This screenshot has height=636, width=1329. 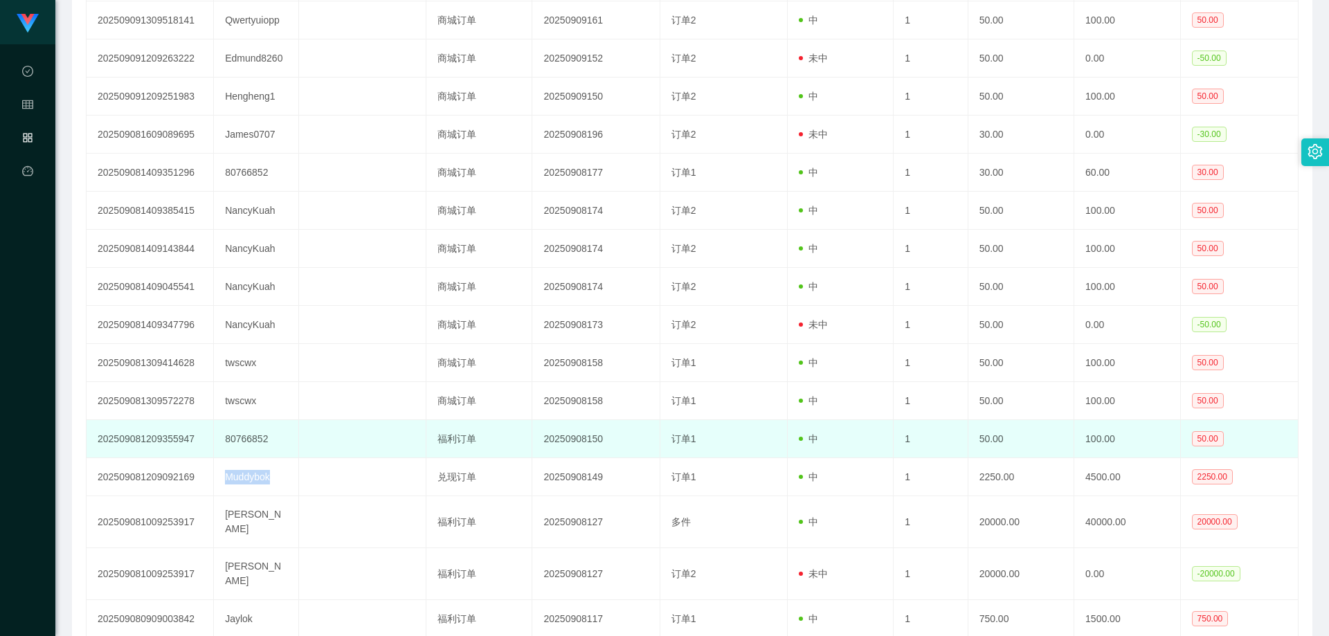 What do you see at coordinates (1214, 522) in the screenshot?
I see `span: 20000.00` at bounding box center [1214, 522].